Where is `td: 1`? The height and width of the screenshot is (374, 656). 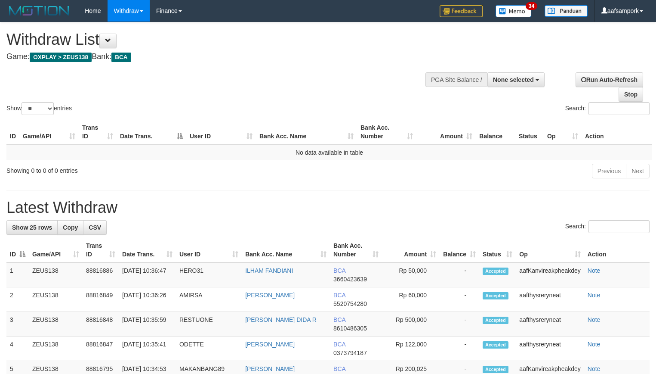 td: 1 is located at coordinates (18, 275).